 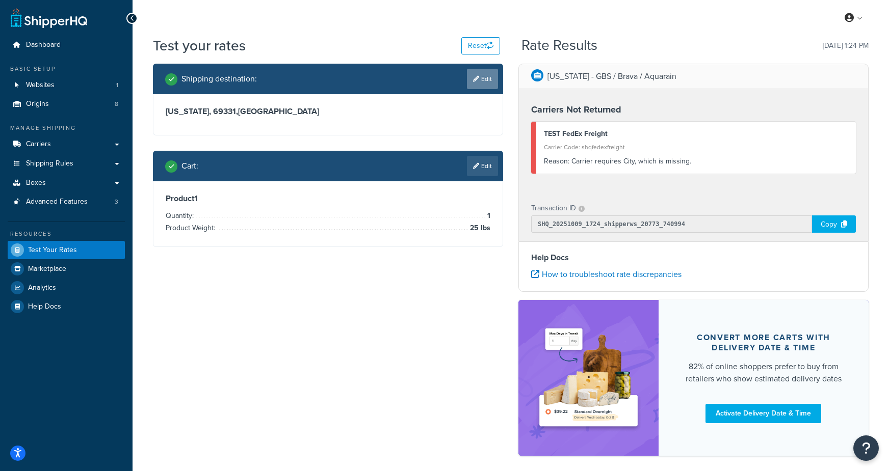 I want to click on a: How to troubleshoot rate discrepancies, so click(x=606, y=274).